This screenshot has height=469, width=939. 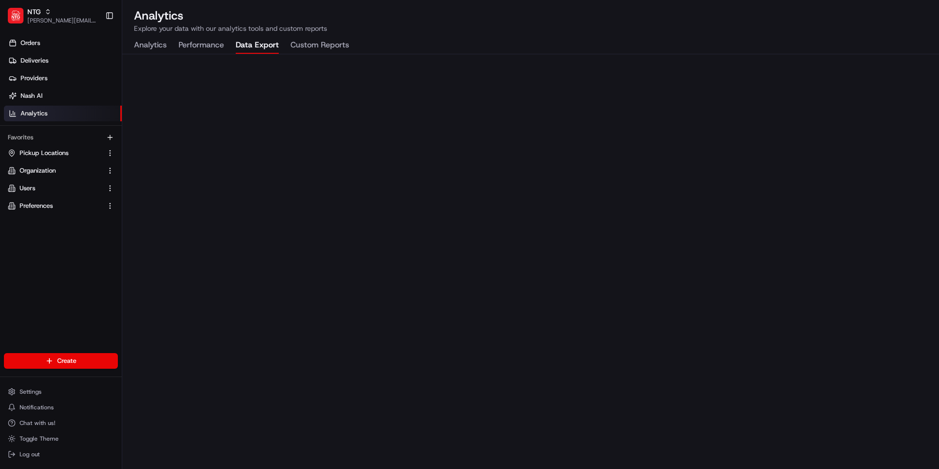 What do you see at coordinates (61, 439) in the screenshot?
I see `button: Toggle Theme` at bounding box center [61, 439].